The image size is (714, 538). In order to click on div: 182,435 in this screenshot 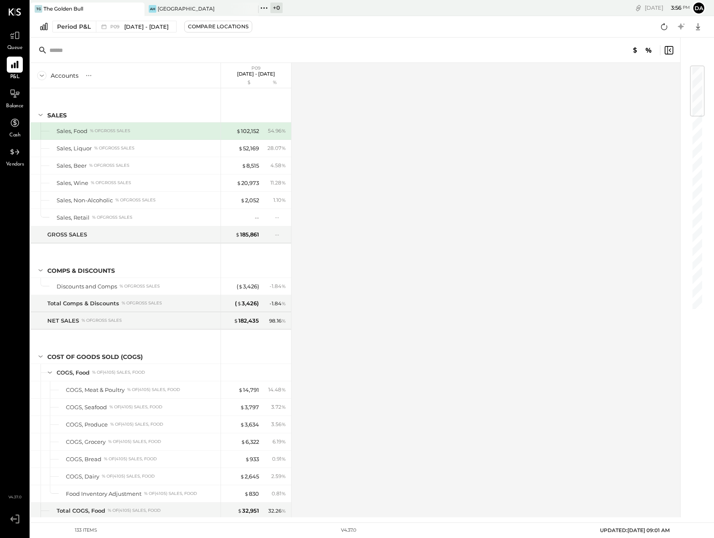, I will do `click(246, 320)`.